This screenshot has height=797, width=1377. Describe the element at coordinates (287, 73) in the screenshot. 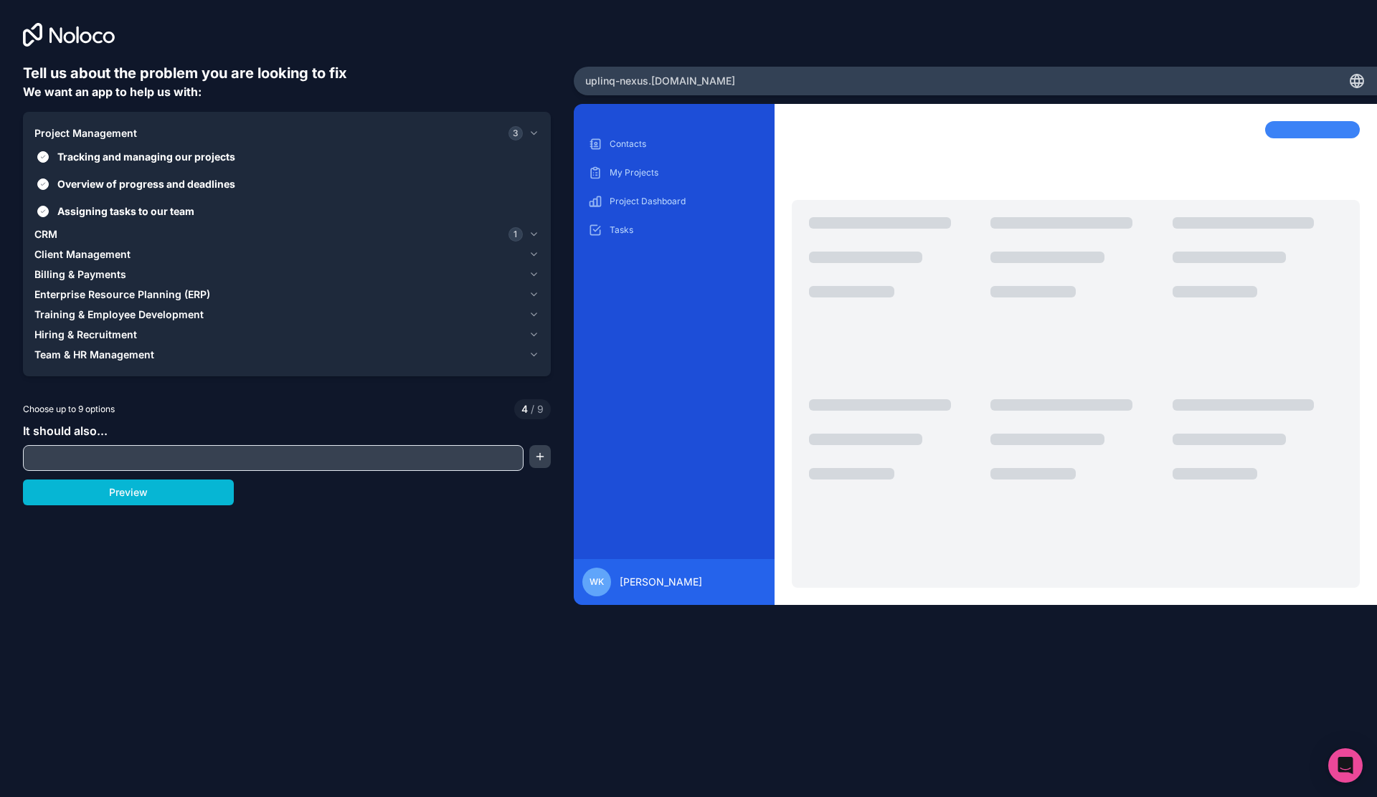

I see `h6: Tell us about the problem you are looking to fix` at that location.